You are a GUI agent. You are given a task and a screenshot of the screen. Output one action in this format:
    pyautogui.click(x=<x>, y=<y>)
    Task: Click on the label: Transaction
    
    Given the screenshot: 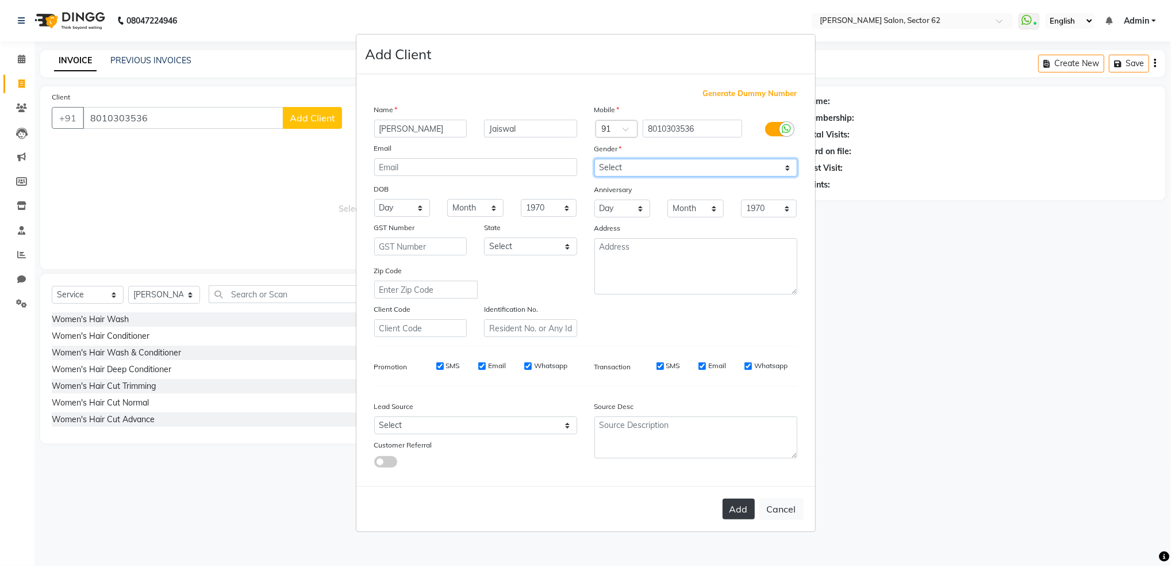 What is the action you would take?
    pyautogui.click(x=613, y=367)
    